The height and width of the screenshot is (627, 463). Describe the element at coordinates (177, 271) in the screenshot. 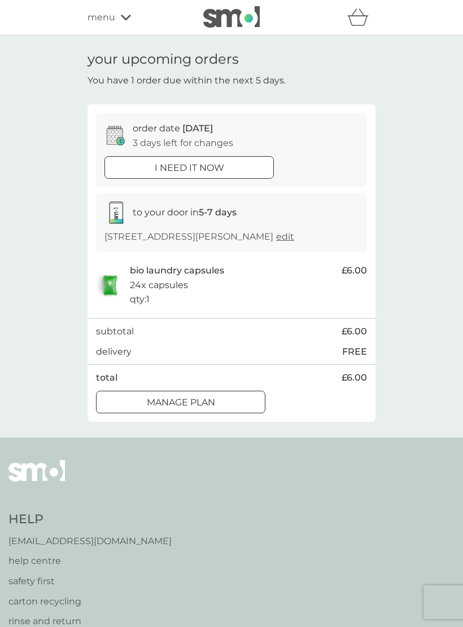

I see `p: bio laundry capsules` at that location.